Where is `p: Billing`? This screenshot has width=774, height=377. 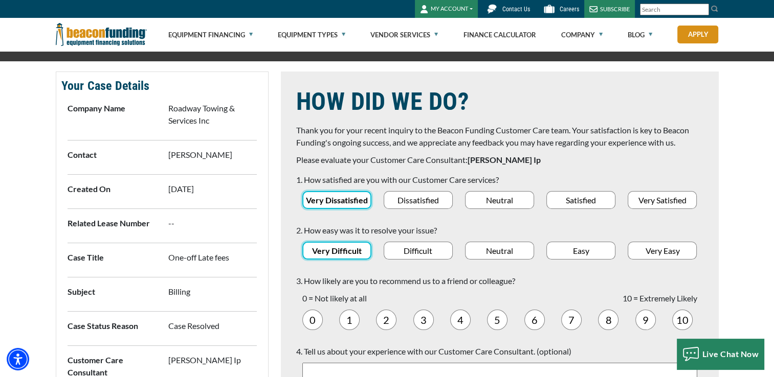 p: Billing is located at coordinates (212, 292).